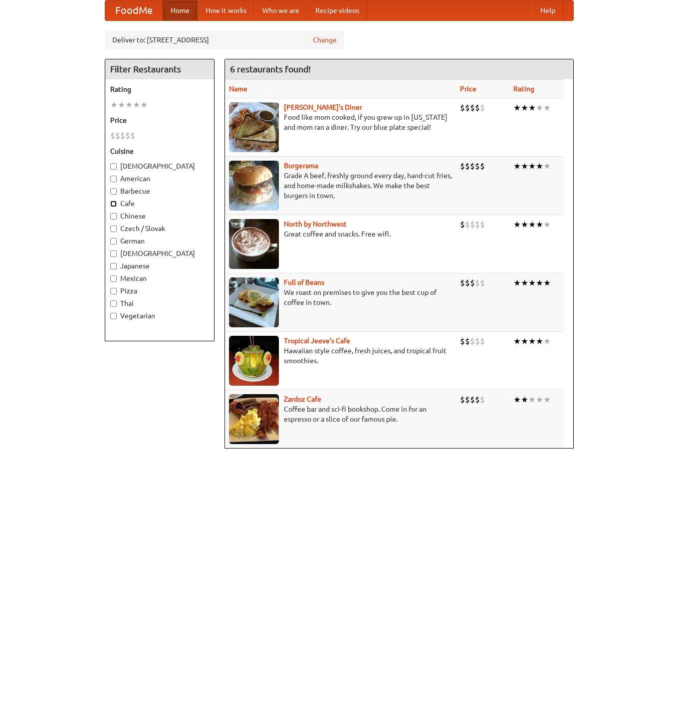 The image size is (678, 706). Describe the element at coordinates (160, 120) in the screenshot. I see `h5: Price` at that location.